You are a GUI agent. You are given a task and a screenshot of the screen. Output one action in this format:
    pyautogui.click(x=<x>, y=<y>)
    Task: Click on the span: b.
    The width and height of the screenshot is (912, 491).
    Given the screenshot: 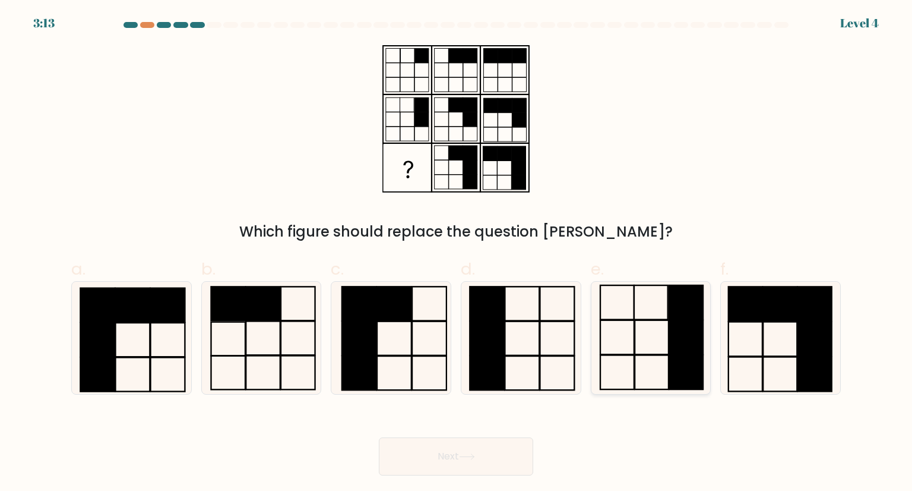 What is the action you would take?
    pyautogui.click(x=208, y=268)
    